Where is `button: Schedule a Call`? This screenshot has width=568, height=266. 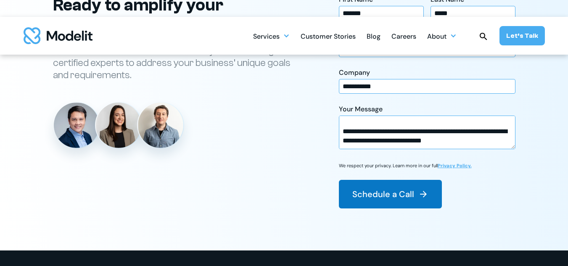 button: Schedule a Call is located at coordinates (390, 194).